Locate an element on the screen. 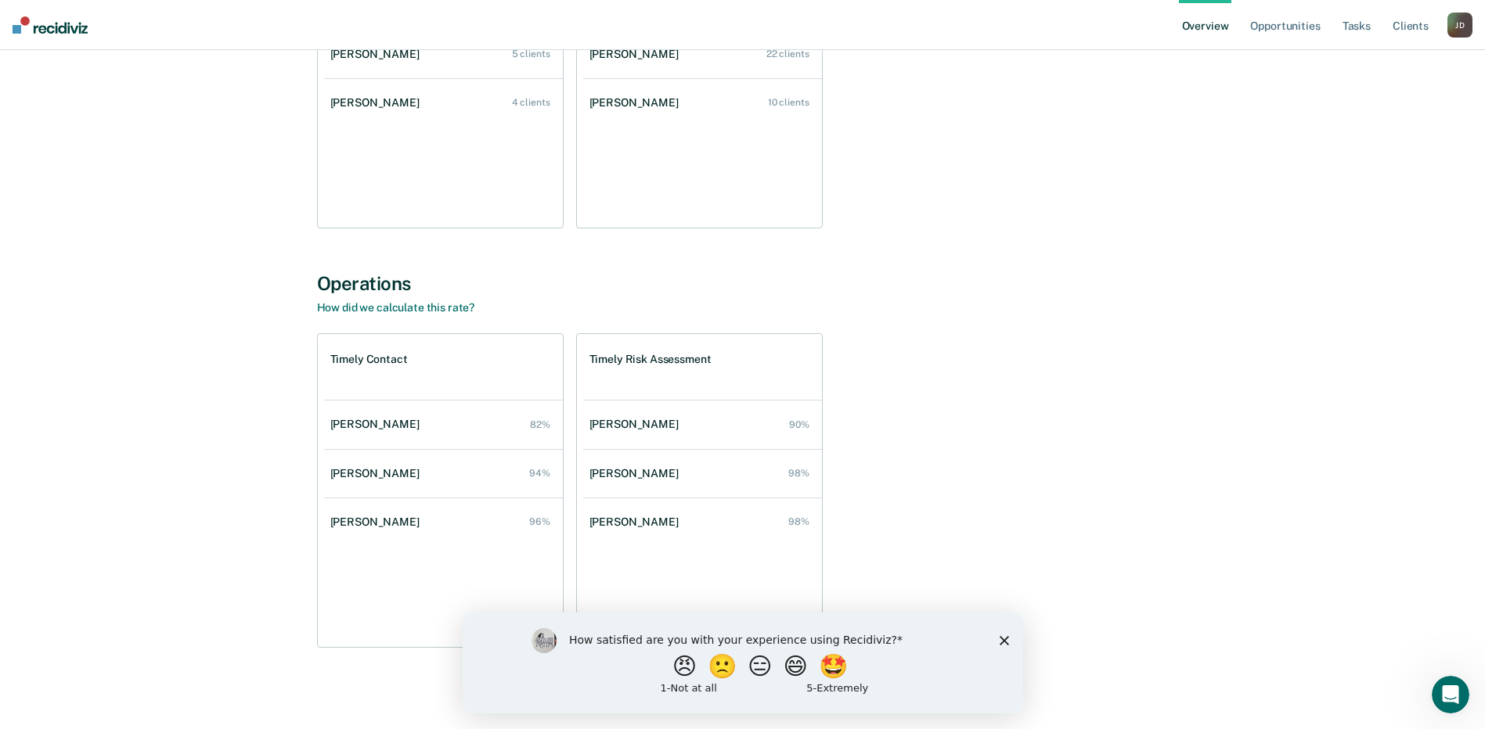 This screenshot has height=729, width=1485. button: JD is located at coordinates (1460, 25).